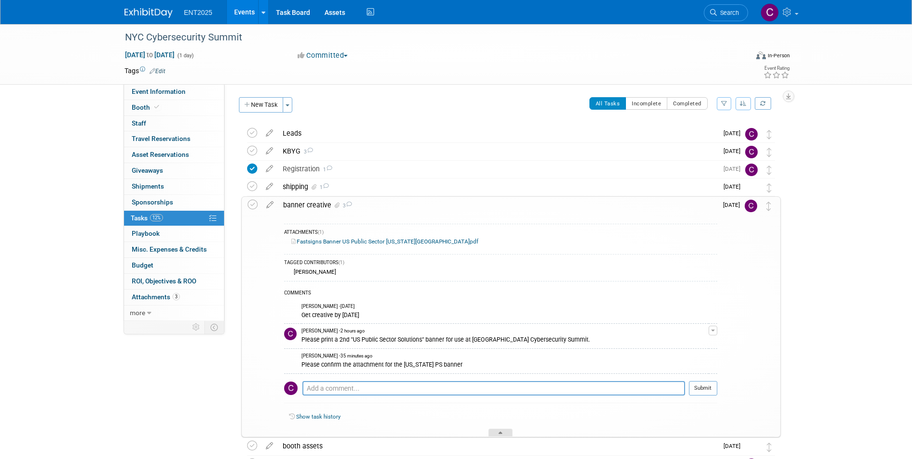 This screenshot has width=912, height=459. Describe the element at coordinates (427, 37) in the screenshot. I see `div: NYC Cybersecurity Summit` at that location.